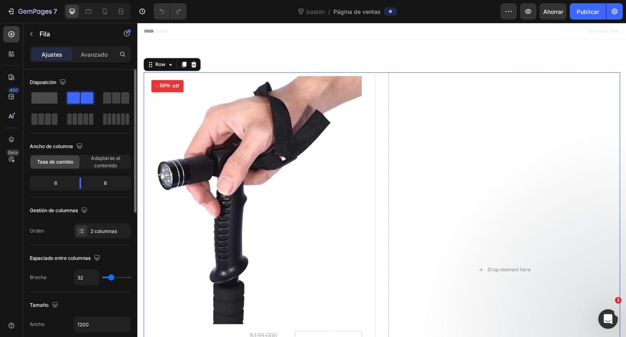 Image resolution: width=626 pixels, height=337 pixels. I want to click on font: 450, so click(13, 90).